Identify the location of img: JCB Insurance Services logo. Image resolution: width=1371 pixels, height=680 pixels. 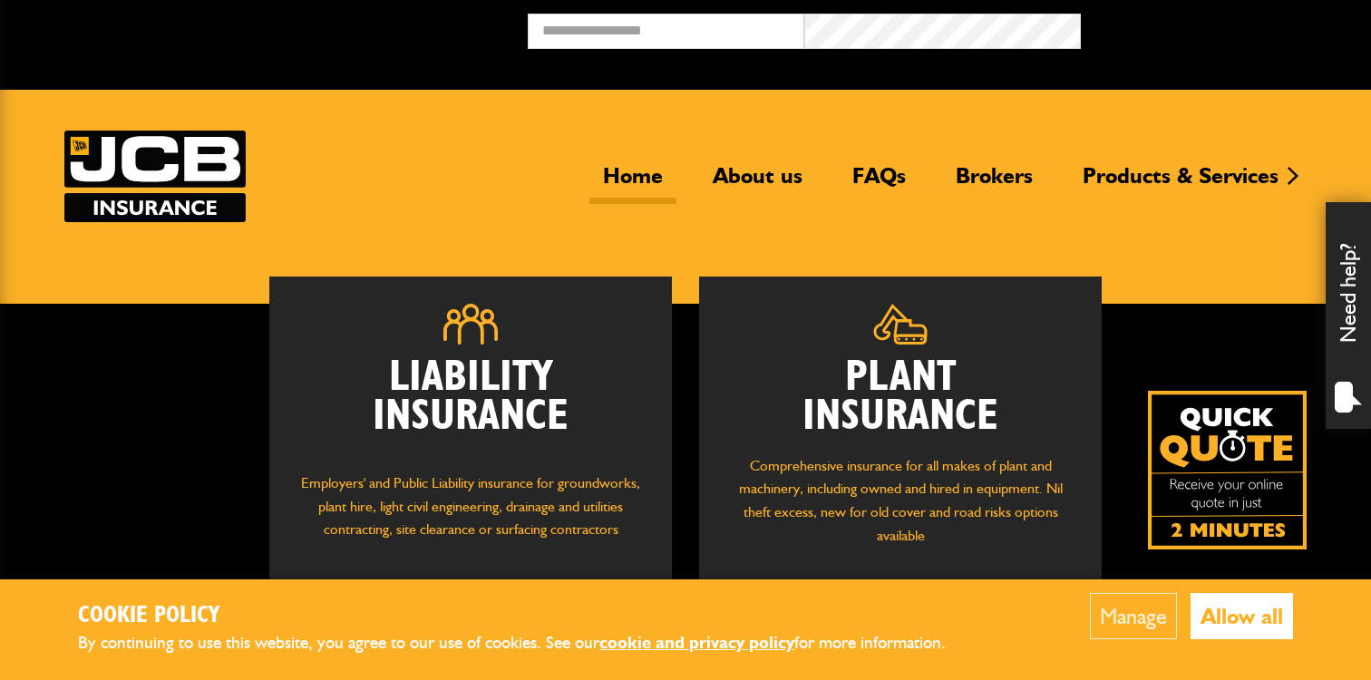
(155, 176).